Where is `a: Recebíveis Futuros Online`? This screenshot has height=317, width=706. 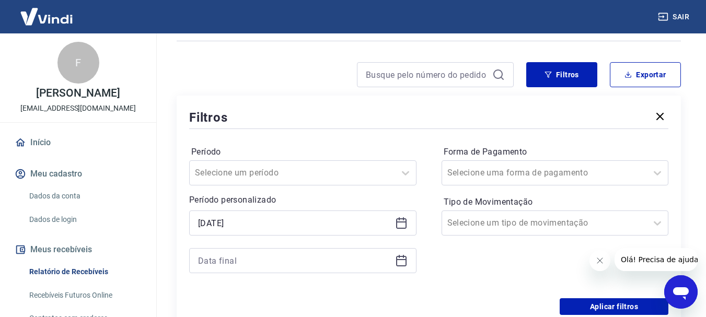
a: Recebíveis Futuros Online is located at coordinates (84, 295).